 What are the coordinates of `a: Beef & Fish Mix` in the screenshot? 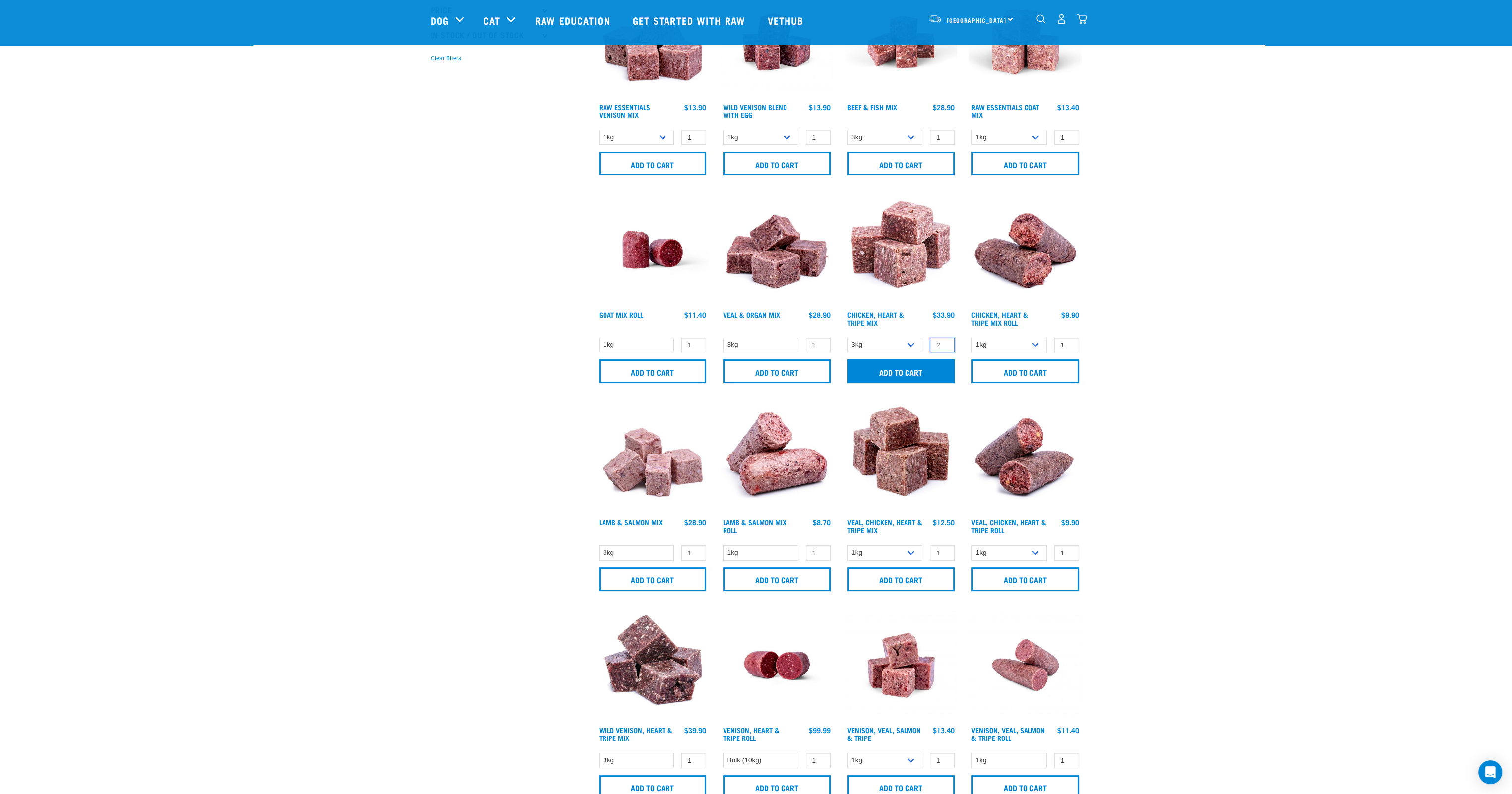 It's located at (872, 107).